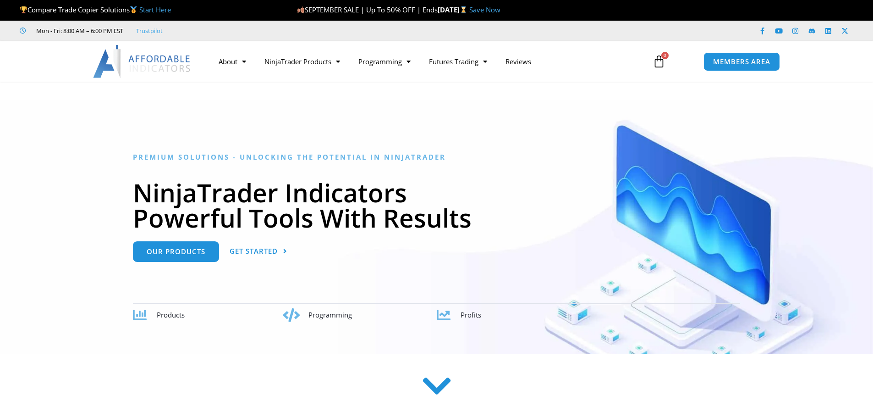 The height and width of the screenshot is (418, 873). I want to click on span: Get Started, so click(254, 251).